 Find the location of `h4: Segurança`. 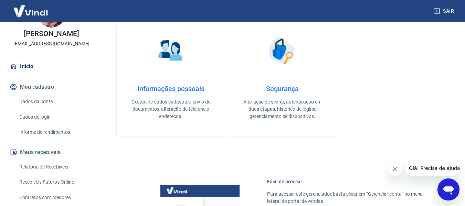

h4: Segurança is located at coordinates (282, 89).